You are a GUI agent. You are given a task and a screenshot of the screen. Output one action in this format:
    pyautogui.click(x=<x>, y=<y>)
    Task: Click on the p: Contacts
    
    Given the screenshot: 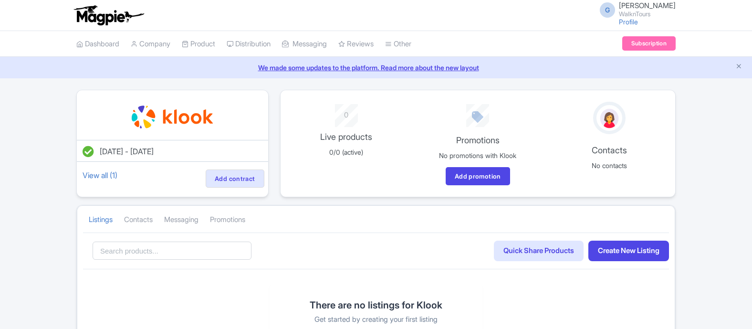 What is the action you would take?
    pyautogui.click(x=609, y=150)
    